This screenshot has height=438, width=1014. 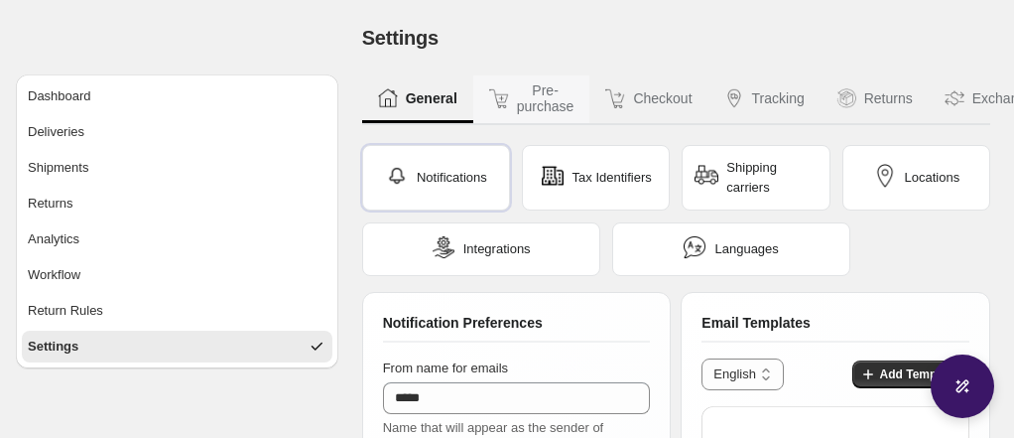 What do you see at coordinates (56, 132) in the screenshot?
I see `span: Deliveries` at bounding box center [56, 132].